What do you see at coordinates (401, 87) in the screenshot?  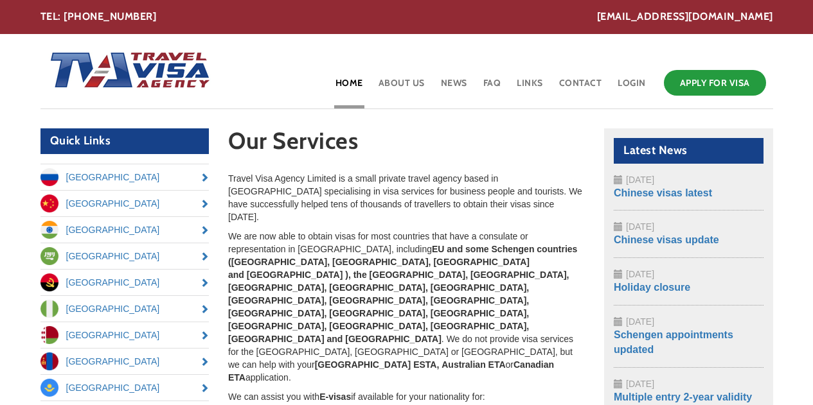 I see `a: About Us` at bounding box center [401, 87].